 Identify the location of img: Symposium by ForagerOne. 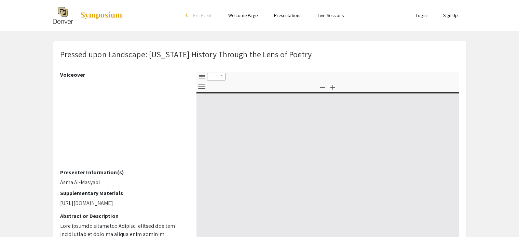
(101, 15).